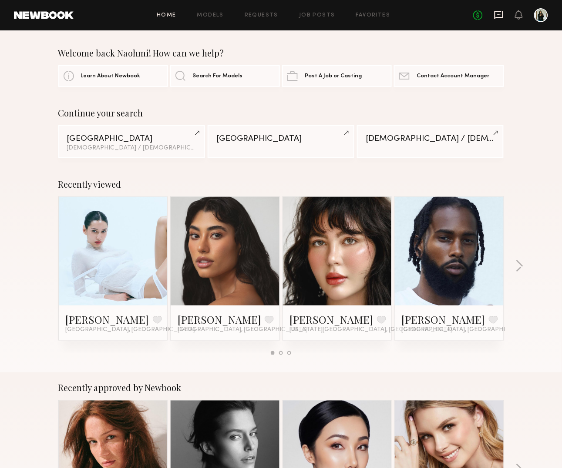  Describe the element at coordinates (110, 76) in the screenshot. I see `span: Learn About Newbook` at that location.